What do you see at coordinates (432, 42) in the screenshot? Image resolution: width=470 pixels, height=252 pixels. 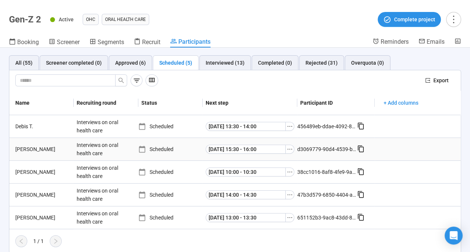 I see `a: Emails` at bounding box center [432, 42].